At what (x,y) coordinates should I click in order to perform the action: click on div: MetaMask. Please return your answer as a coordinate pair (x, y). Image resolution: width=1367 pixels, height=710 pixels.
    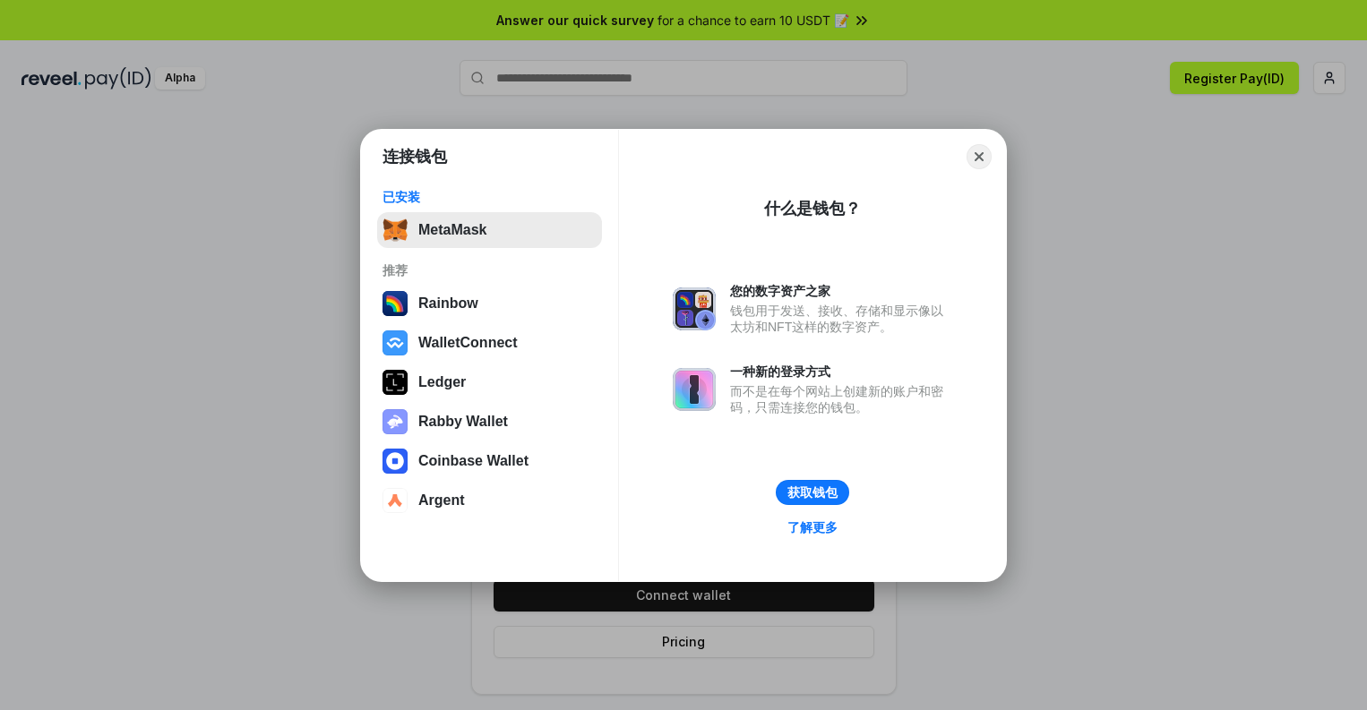
    Looking at the image, I should click on (452, 230).